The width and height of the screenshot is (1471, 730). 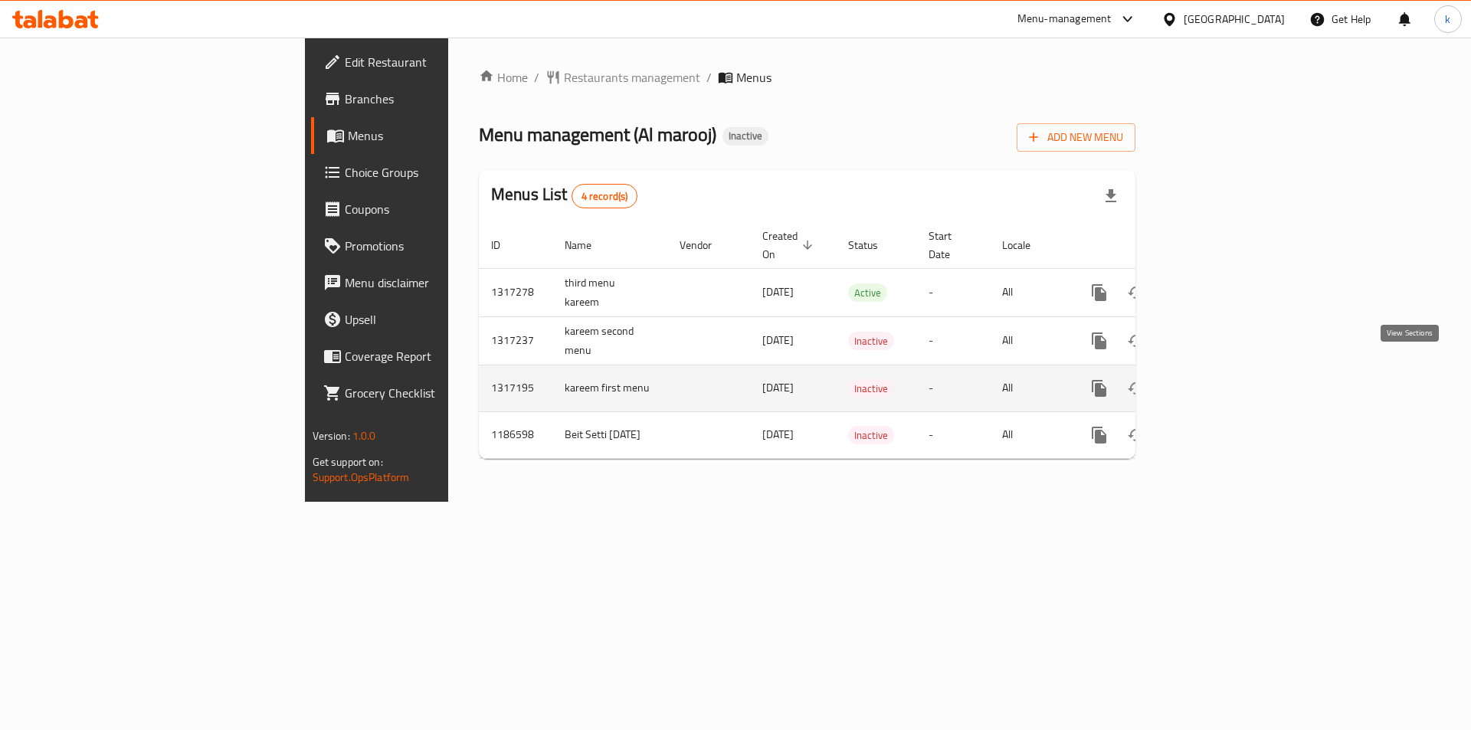 What do you see at coordinates (587, 245) in the screenshot?
I see `span: Name` at bounding box center [587, 245].